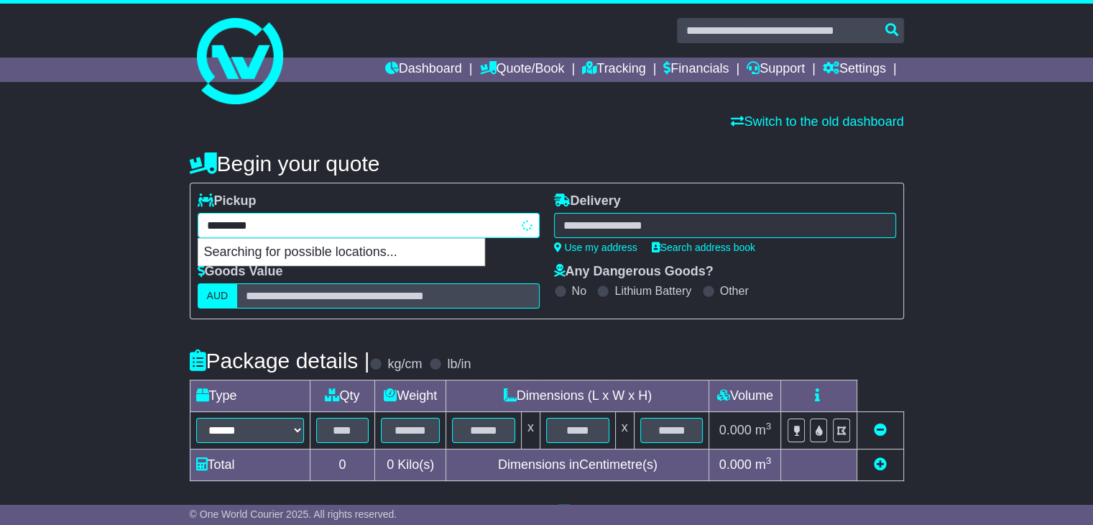 This screenshot has height=525, width=1093. What do you see at coordinates (653, 290) in the screenshot?
I see `label: Lithium Battery` at bounding box center [653, 290].